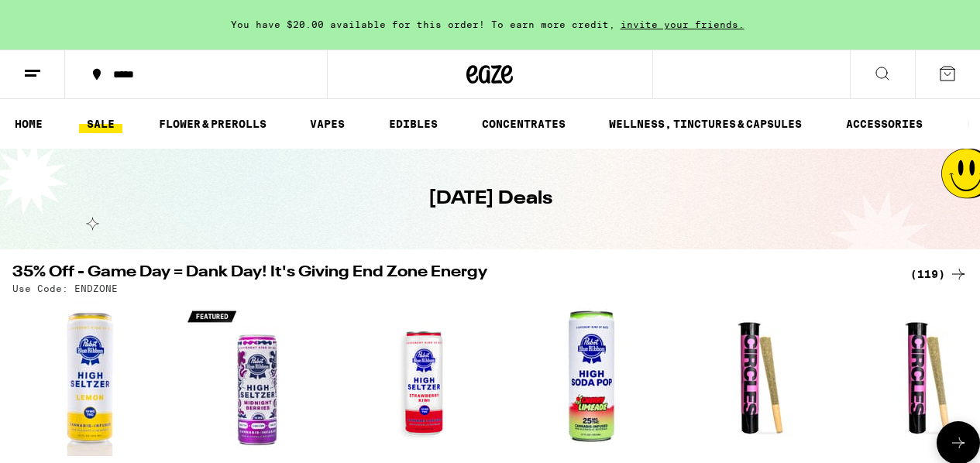 The image size is (980, 463). Describe the element at coordinates (524, 124) in the screenshot. I see `a: CONCENTRATES` at that location.